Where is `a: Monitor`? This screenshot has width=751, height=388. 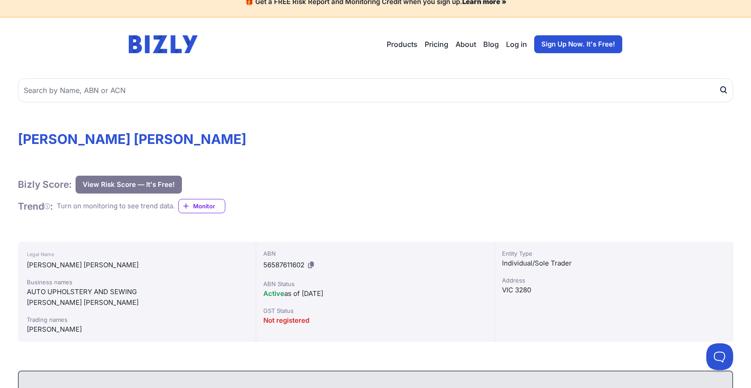 a: Monitor is located at coordinates (202, 206).